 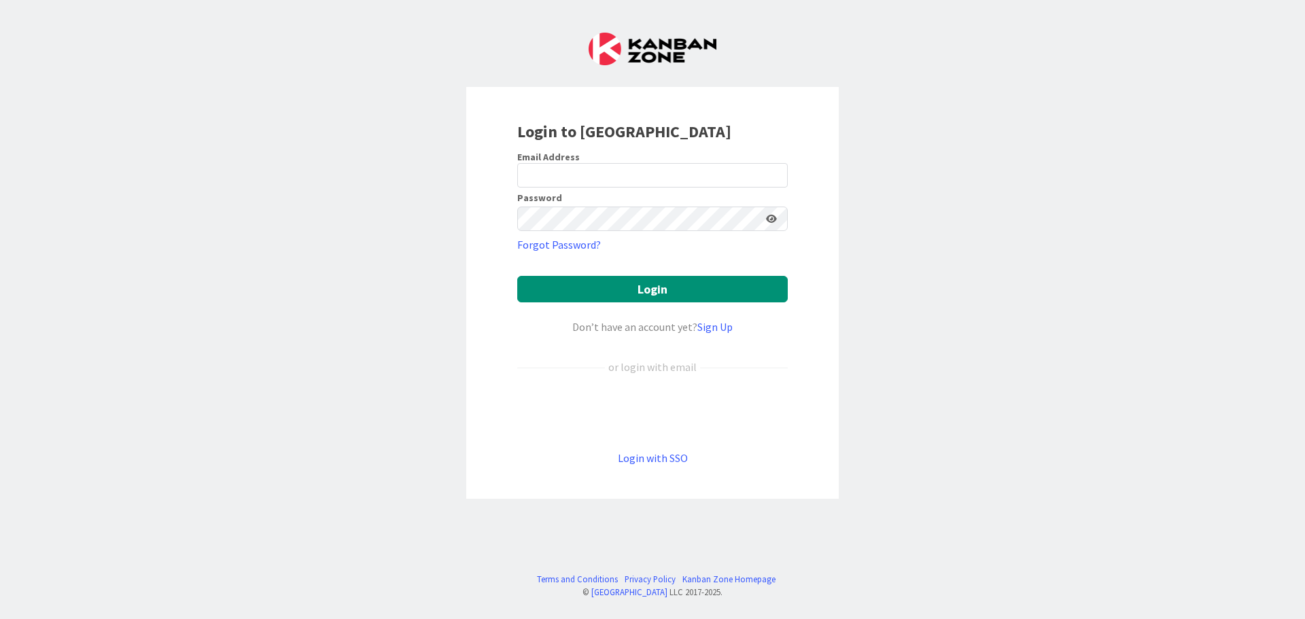 I want to click on a: Forgot Password?, so click(x=559, y=245).